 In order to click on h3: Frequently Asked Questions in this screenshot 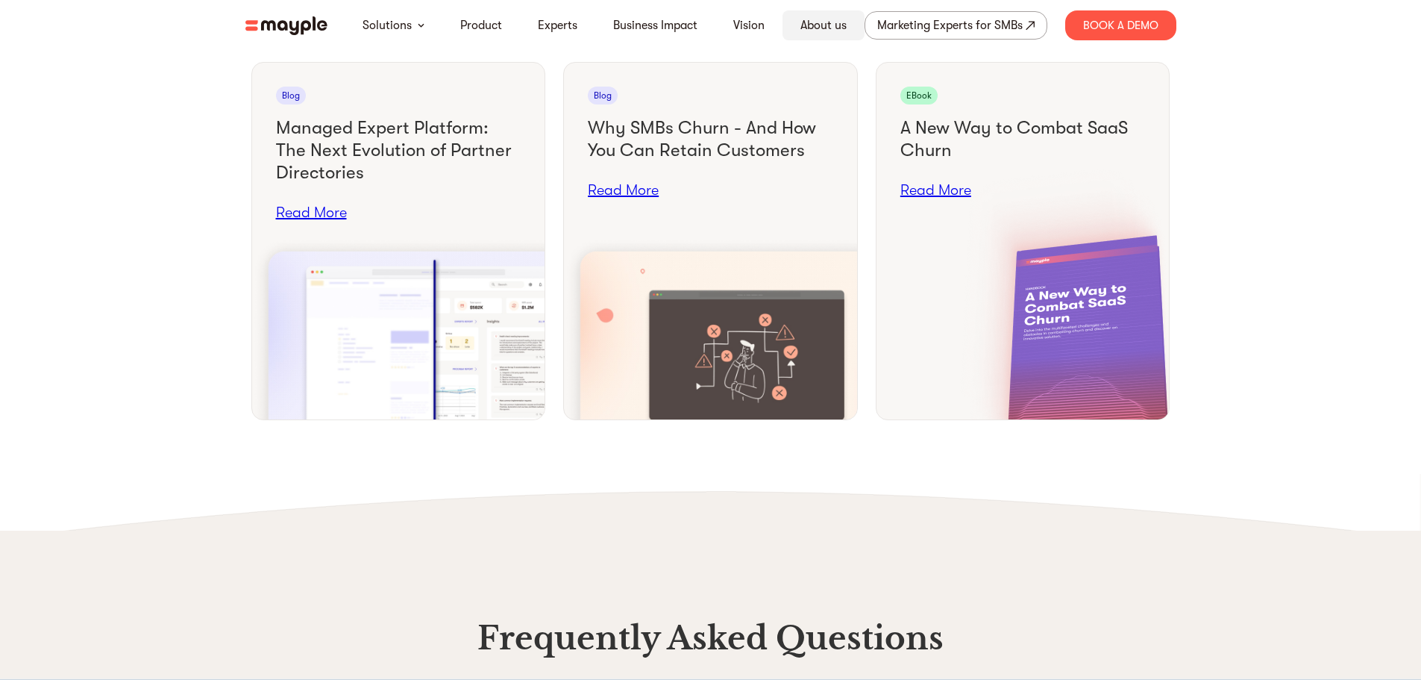, I will do `click(711, 638)`.